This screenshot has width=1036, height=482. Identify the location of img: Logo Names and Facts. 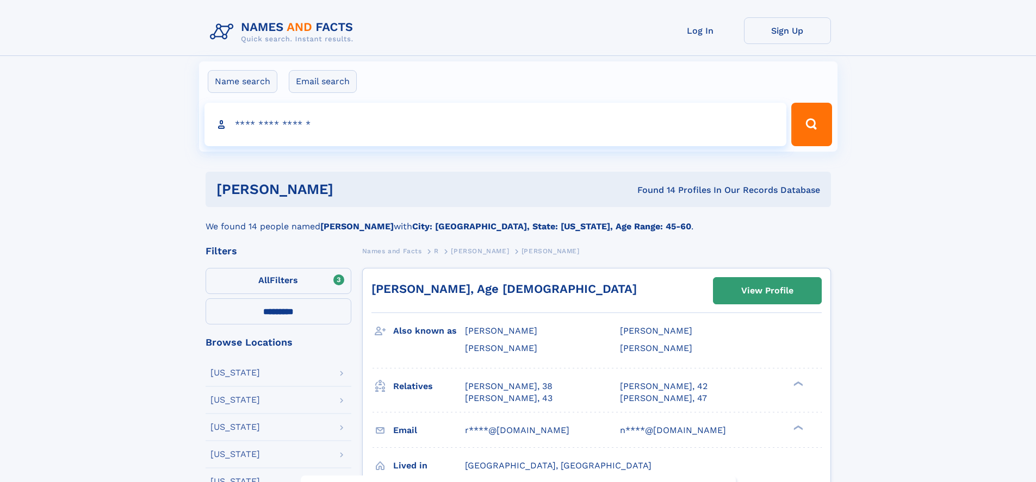
(284, 32).